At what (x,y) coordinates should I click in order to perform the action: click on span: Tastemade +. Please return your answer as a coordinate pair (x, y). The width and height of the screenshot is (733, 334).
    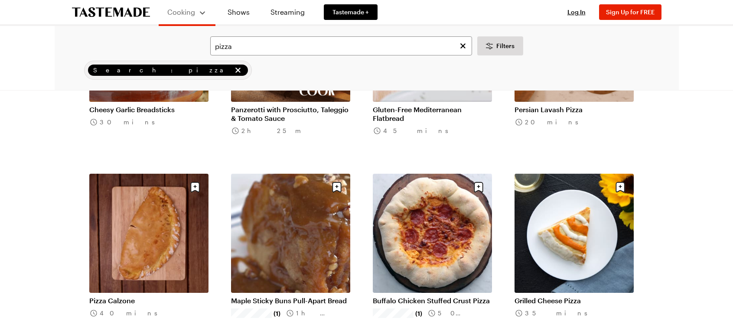
    Looking at the image, I should click on (351, 12).